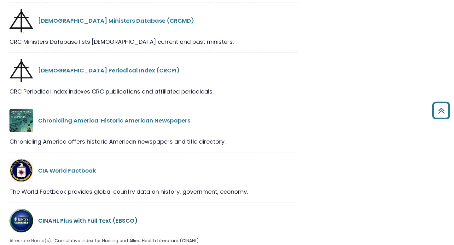 This screenshot has width=454, height=245. Describe the element at coordinates (88, 221) in the screenshot. I see `a: CINAHL Plus with Full Text (EBSCO)` at that location.